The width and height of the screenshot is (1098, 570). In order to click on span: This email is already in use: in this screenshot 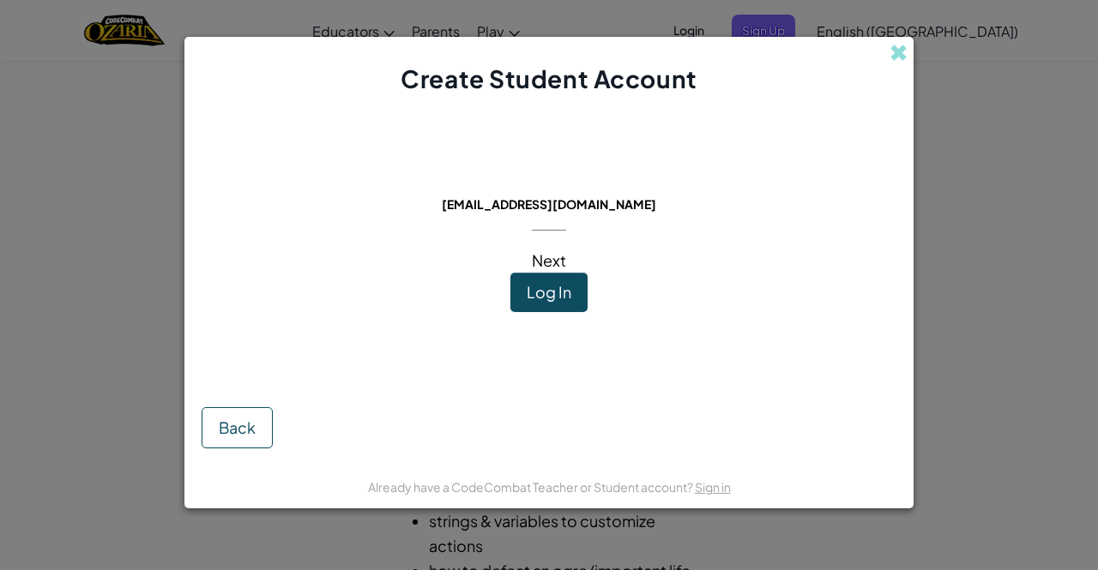, I will do `click(549, 182)`.